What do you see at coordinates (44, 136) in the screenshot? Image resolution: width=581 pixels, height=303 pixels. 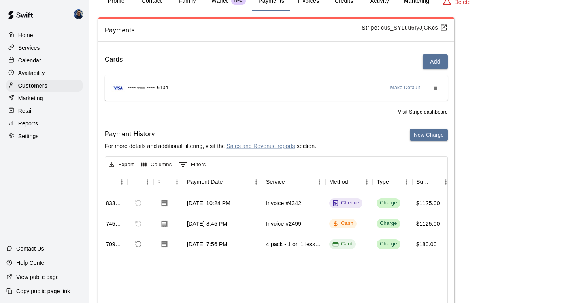 I see `div: Settings` at bounding box center [44, 136].